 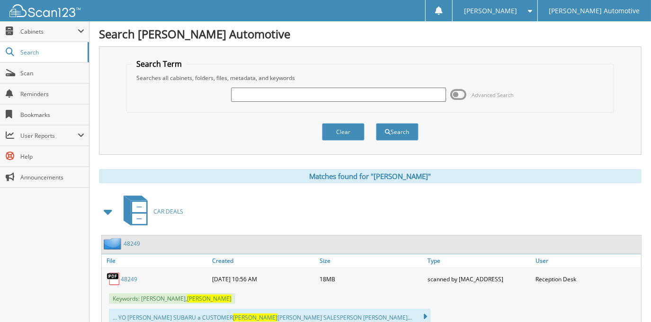 What do you see at coordinates (151, 211) in the screenshot?
I see `a: CAR DEALS` at bounding box center [151, 211].